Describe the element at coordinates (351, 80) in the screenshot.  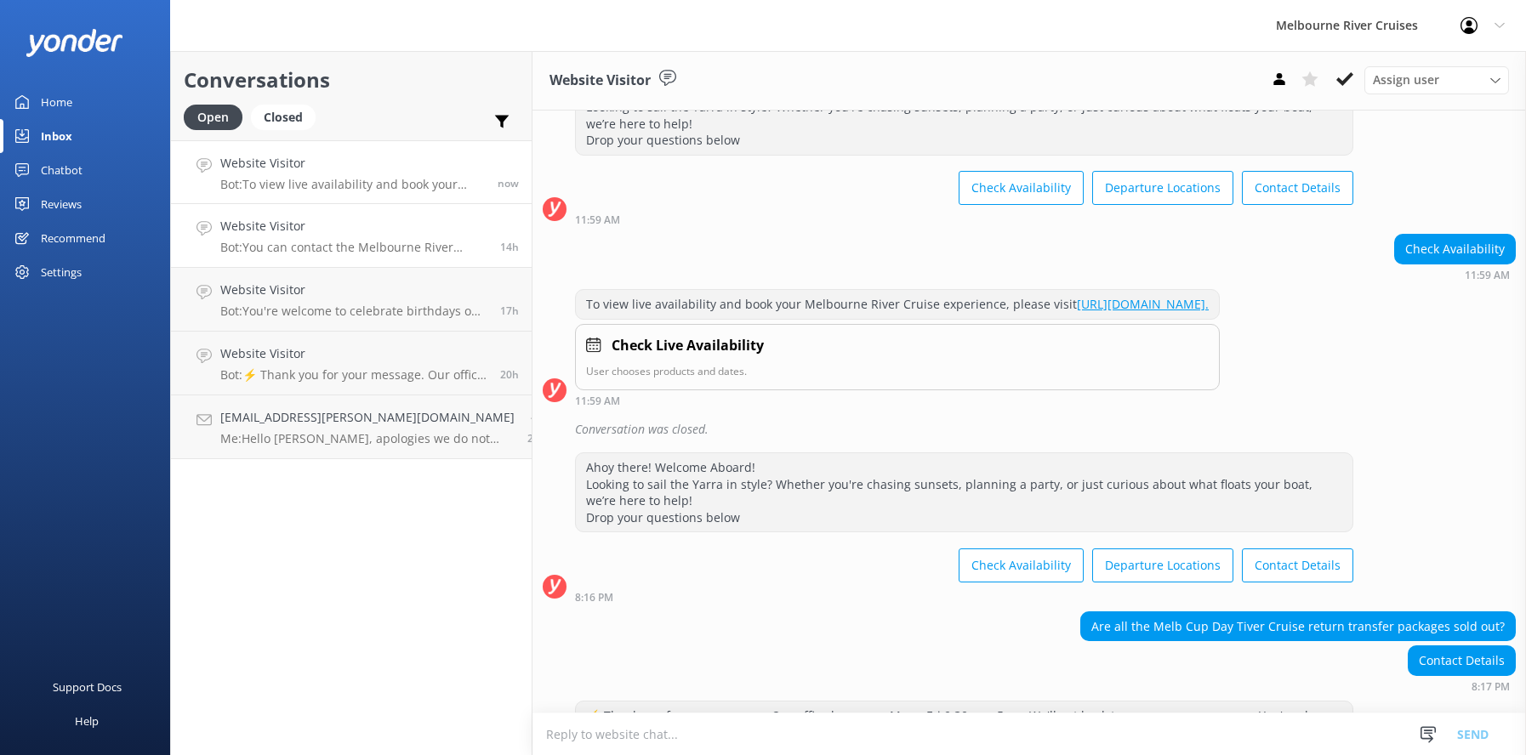
I see `h2: Conversations` at that location.